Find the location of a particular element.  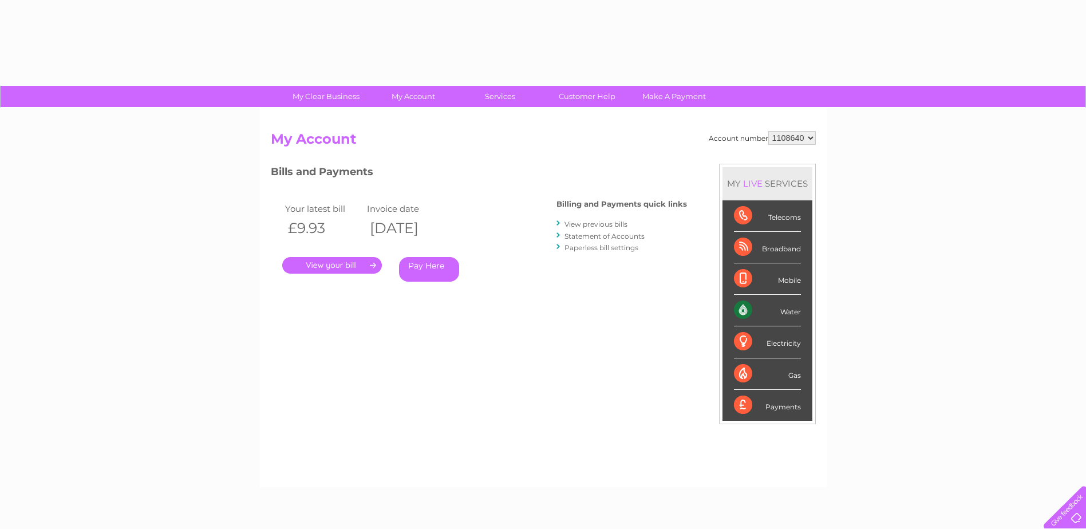

td: Invoice date is located at coordinates (405, 208).